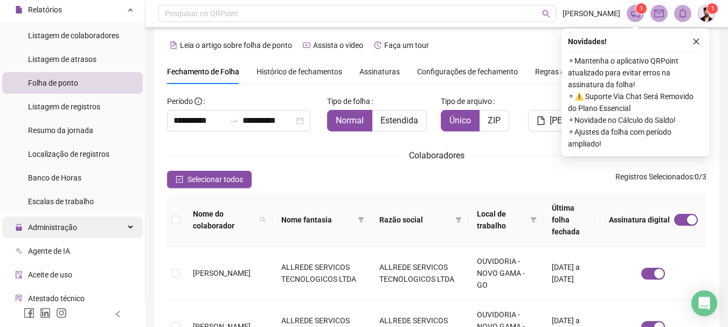 This screenshot has width=728, height=327. Describe the element at coordinates (696, 41) in the screenshot. I see `span: close` at that location.